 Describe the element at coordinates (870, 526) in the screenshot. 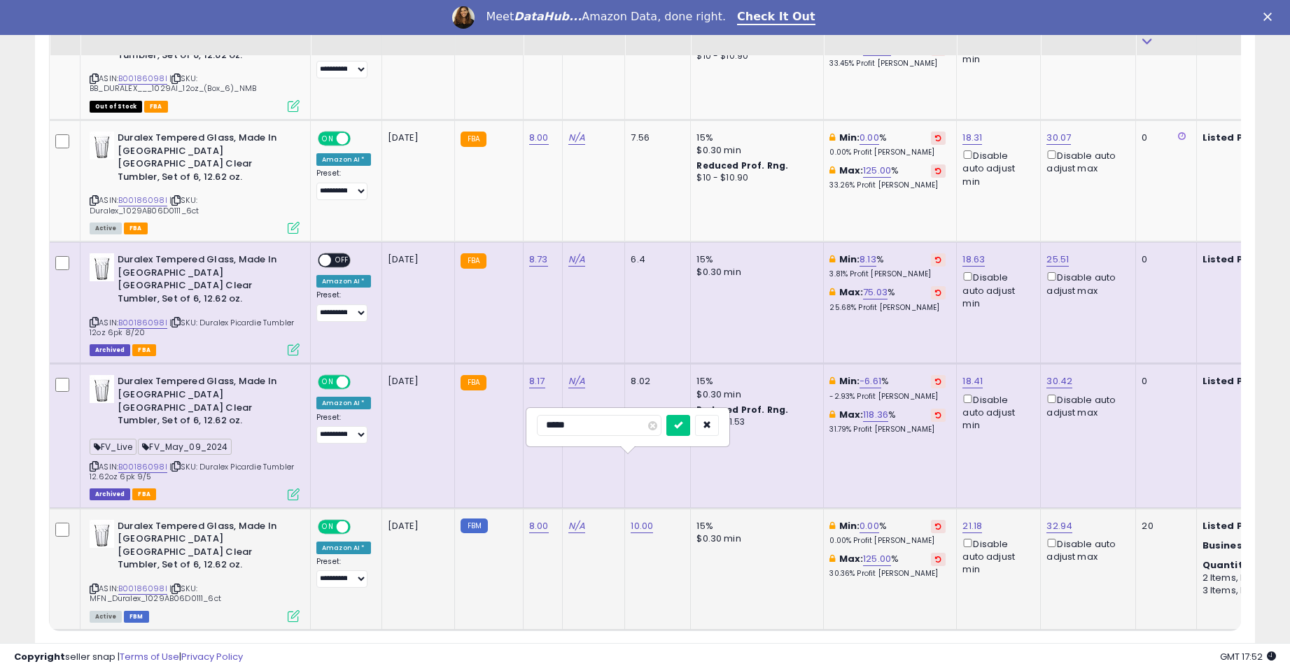

I see `a: 0.00` at that location.